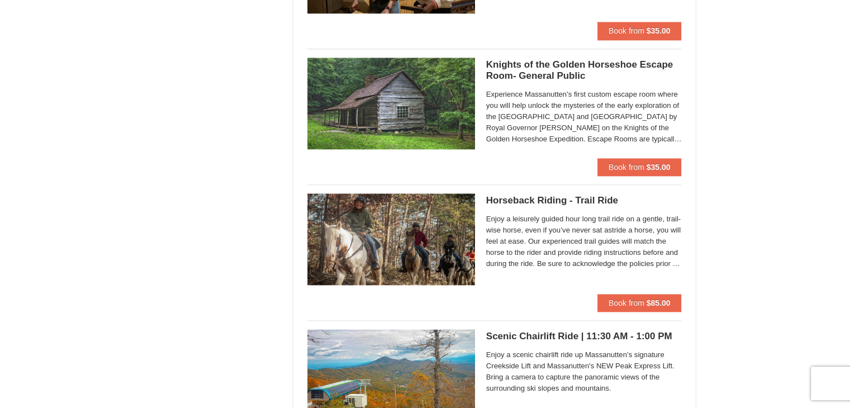 This screenshot has width=850, height=408. Describe the element at coordinates (584, 337) in the screenshot. I see `h5: Scenic Chairlift Ride | 11:30 AM - 1:00 PM` at that location.